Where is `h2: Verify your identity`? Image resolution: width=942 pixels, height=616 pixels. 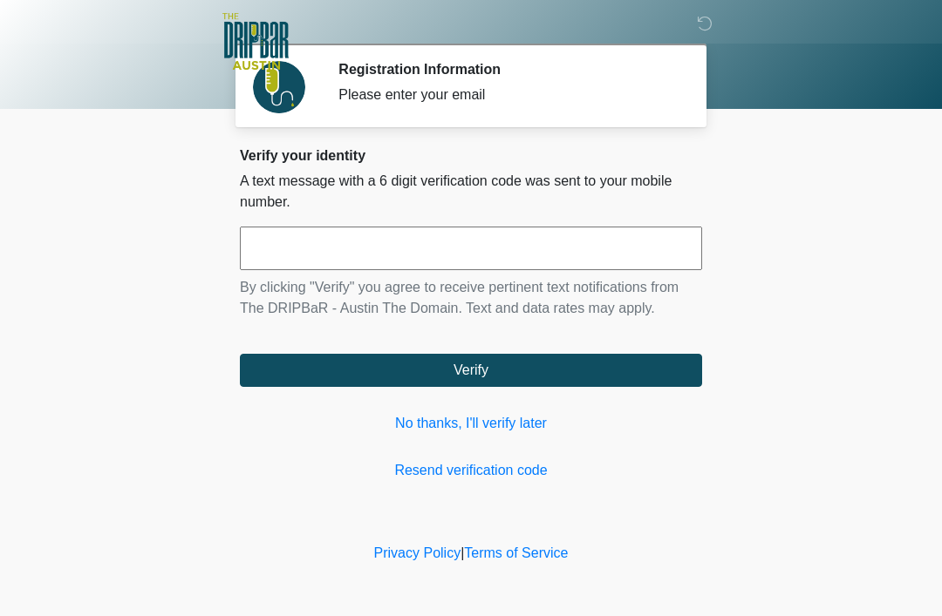
h2: Verify your identity is located at coordinates (471, 155).